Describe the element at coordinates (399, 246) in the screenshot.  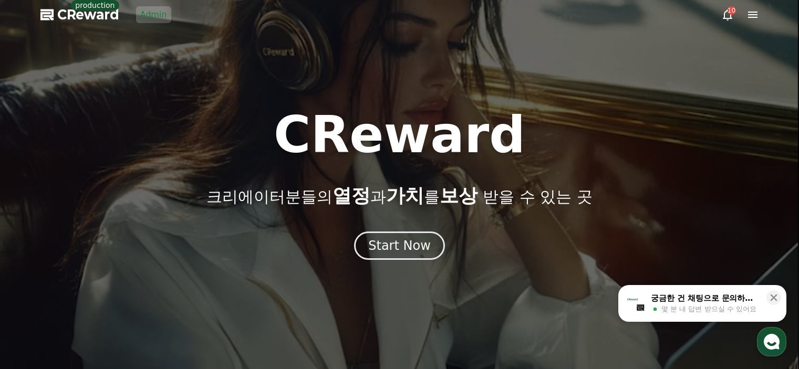
I see `button: Start Now` at that location.